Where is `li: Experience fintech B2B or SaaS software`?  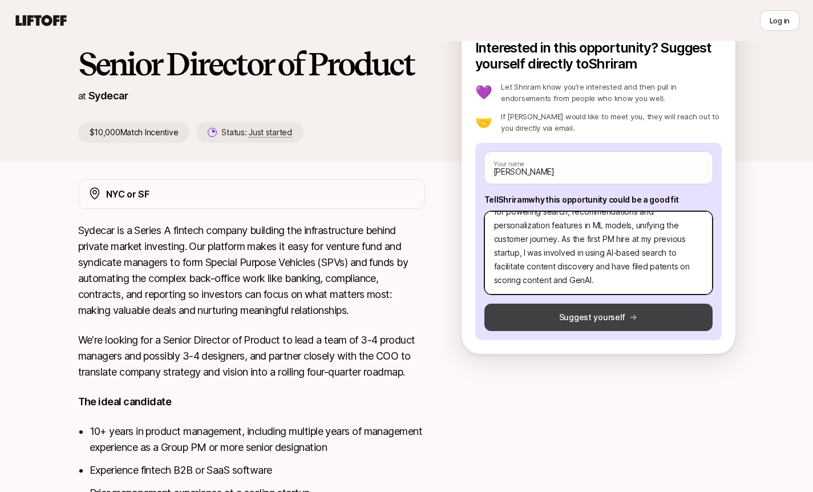
li: Experience fintech B2B or SaaS software is located at coordinates (257, 470).